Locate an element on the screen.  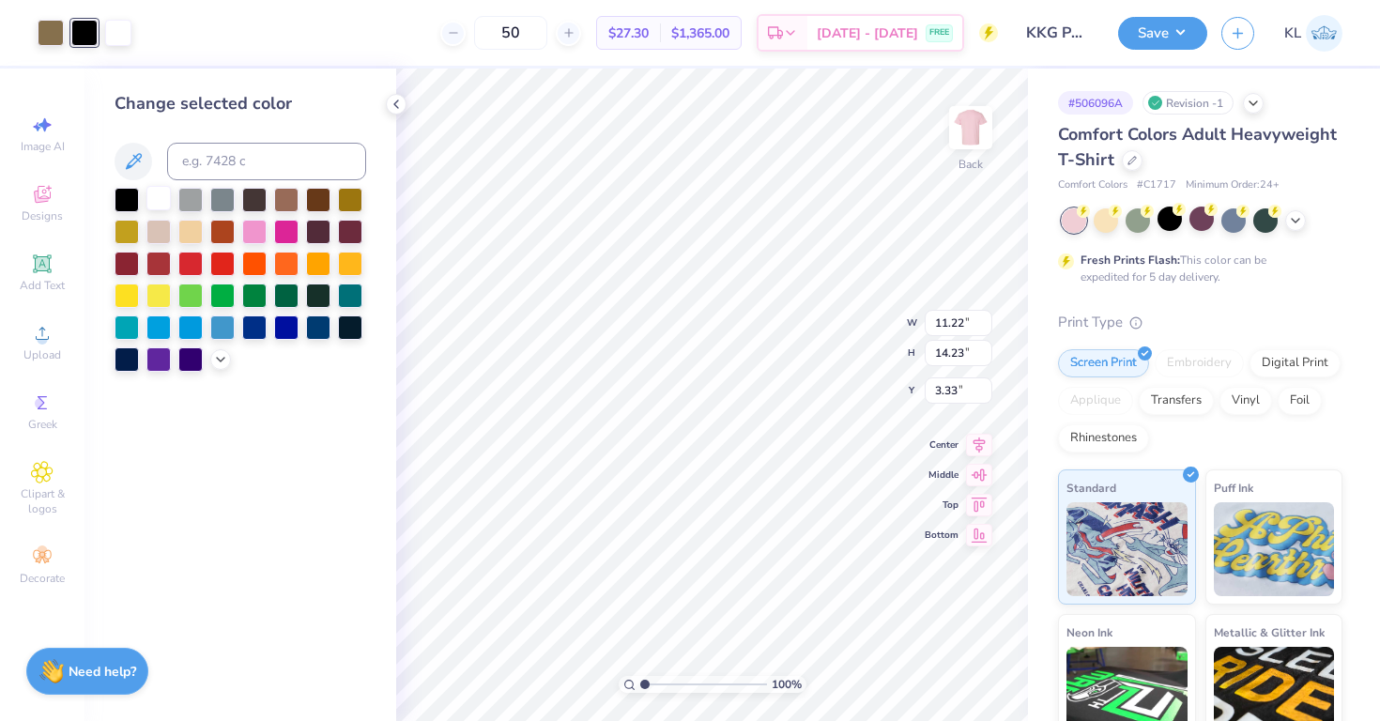
span: $1,365.00 is located at coordinates (701, 33).